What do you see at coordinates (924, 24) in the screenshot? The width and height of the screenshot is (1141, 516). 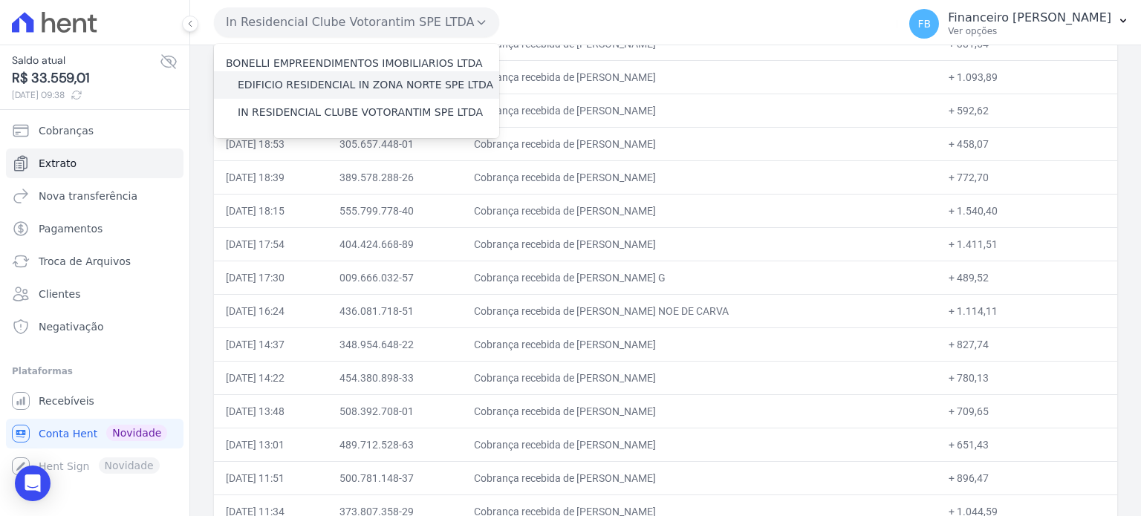 I see `span: FB` at bounding box center [924, 24].